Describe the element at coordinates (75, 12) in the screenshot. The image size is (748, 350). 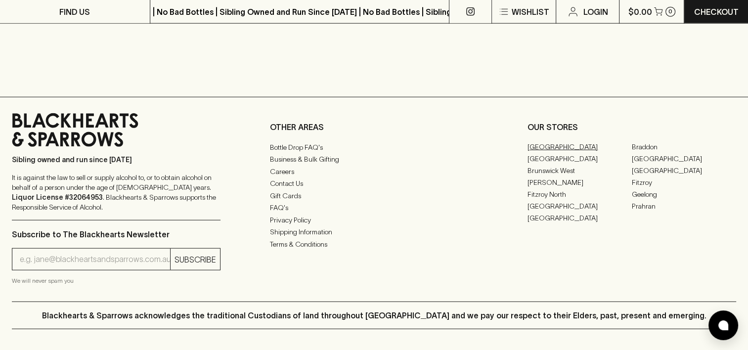
I see `p: FIND US` at that location.